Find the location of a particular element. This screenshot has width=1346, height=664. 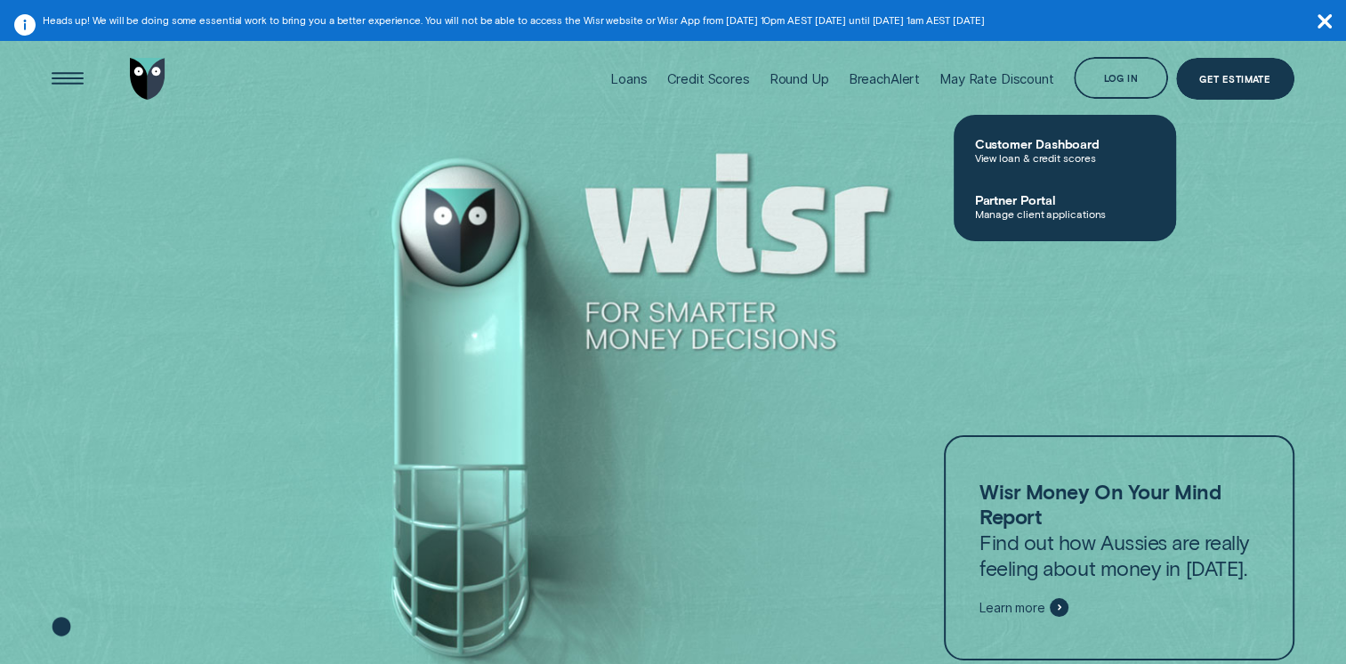

a: Go to home page is located at coordinates (148, 78).